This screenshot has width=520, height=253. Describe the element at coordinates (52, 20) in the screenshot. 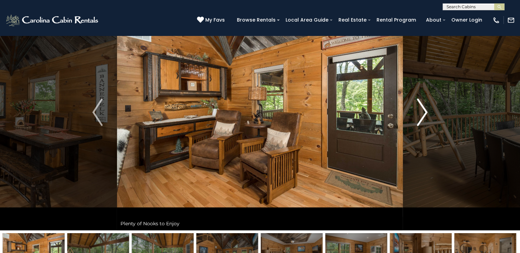

I see `img: White-1-2.png` at that location.